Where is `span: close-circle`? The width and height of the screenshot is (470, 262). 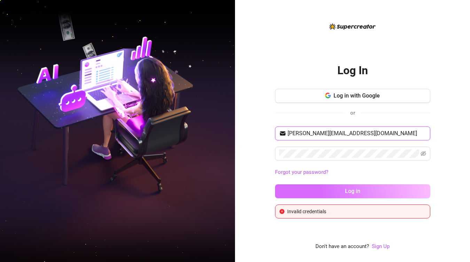
span: close-circle is located at coordinates (282, 211).